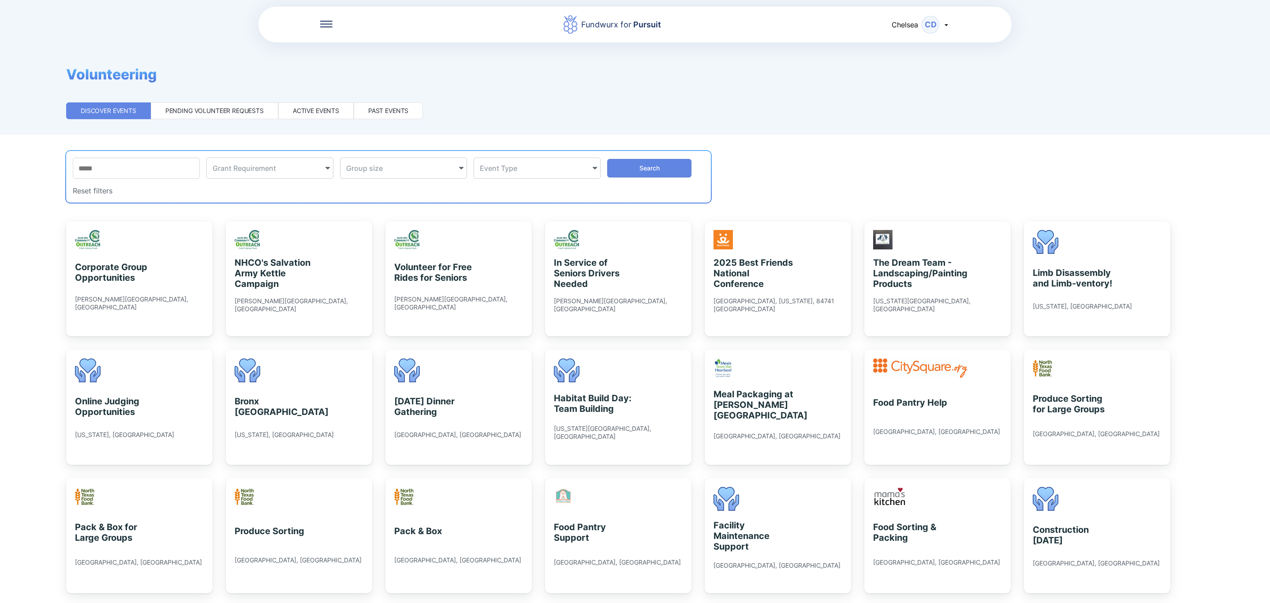  I want to click on span: Volunteering, so click(112, 74).